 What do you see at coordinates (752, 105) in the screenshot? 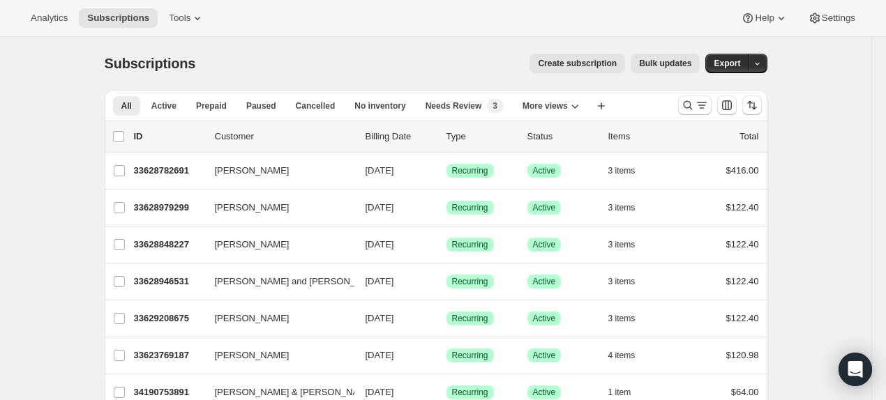
I see `button: Sort the results` at bounding box center [752, 105].